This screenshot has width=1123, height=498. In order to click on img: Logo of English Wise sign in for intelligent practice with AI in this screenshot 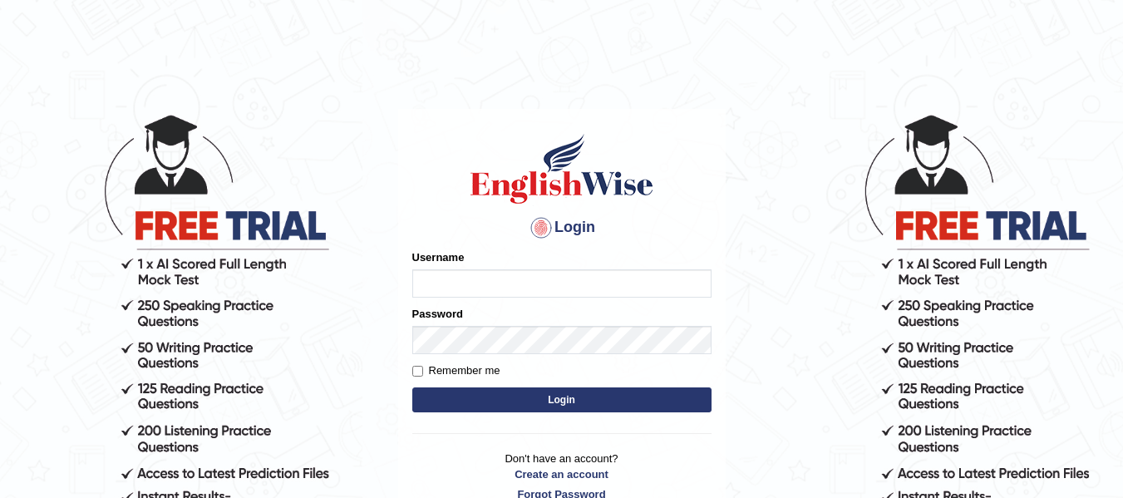, I will do `click(562, 169)`.